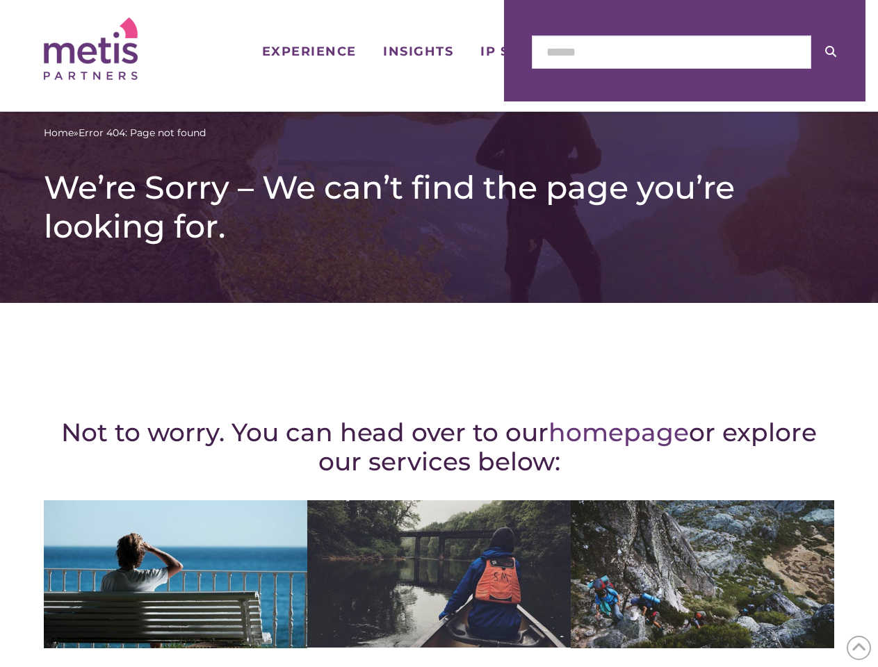 Image resolution: width=878 pixels, height=667 pixels. Describe the element at coordinates (142, 133) in the screenshot. I see `span: Error 404: Page not found` at that location.